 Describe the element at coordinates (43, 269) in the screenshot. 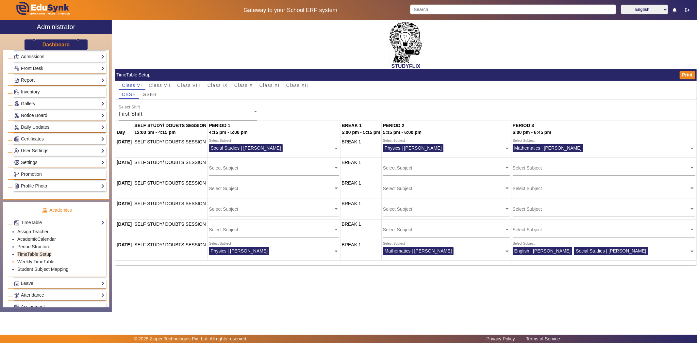

I see `a: Student Subject Mapping` at that location.